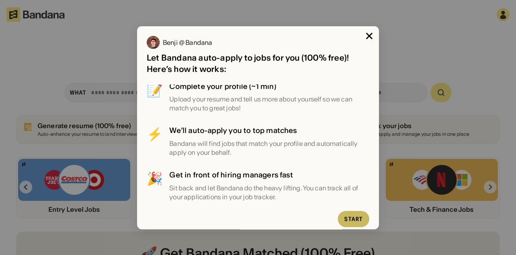 The image size is (516, 255). I want to click on div: Get in front of hiring managers fast, so click(270, 174).